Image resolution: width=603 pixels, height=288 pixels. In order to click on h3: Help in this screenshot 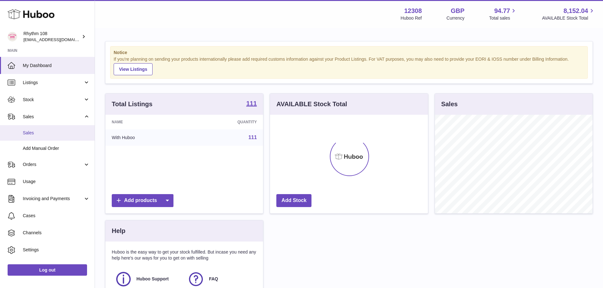, I will do `click(118, 231)`.